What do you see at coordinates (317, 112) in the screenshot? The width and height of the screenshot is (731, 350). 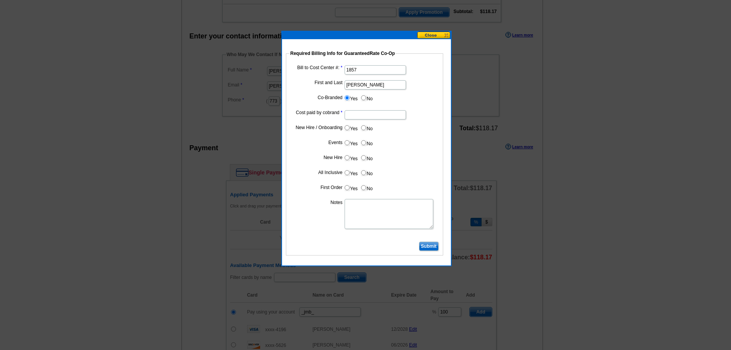 I see `label: Cost paid by cobrand` at bounding box center [317, 112].